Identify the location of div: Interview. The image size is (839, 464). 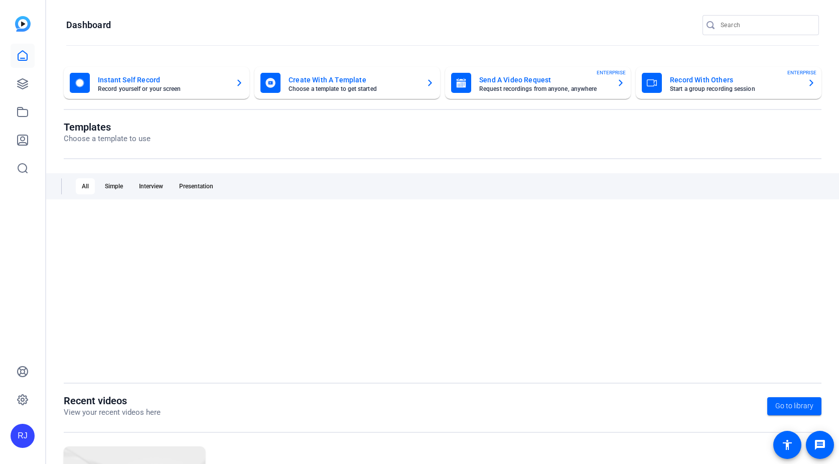
(151, 186).